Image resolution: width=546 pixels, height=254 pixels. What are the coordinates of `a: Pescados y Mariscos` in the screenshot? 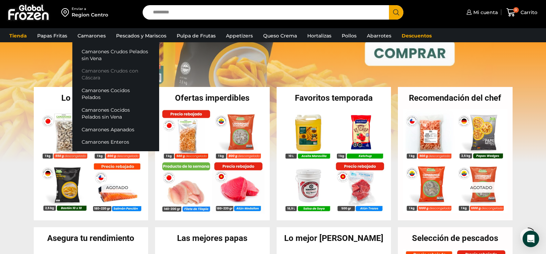 It's located at (141, 36).